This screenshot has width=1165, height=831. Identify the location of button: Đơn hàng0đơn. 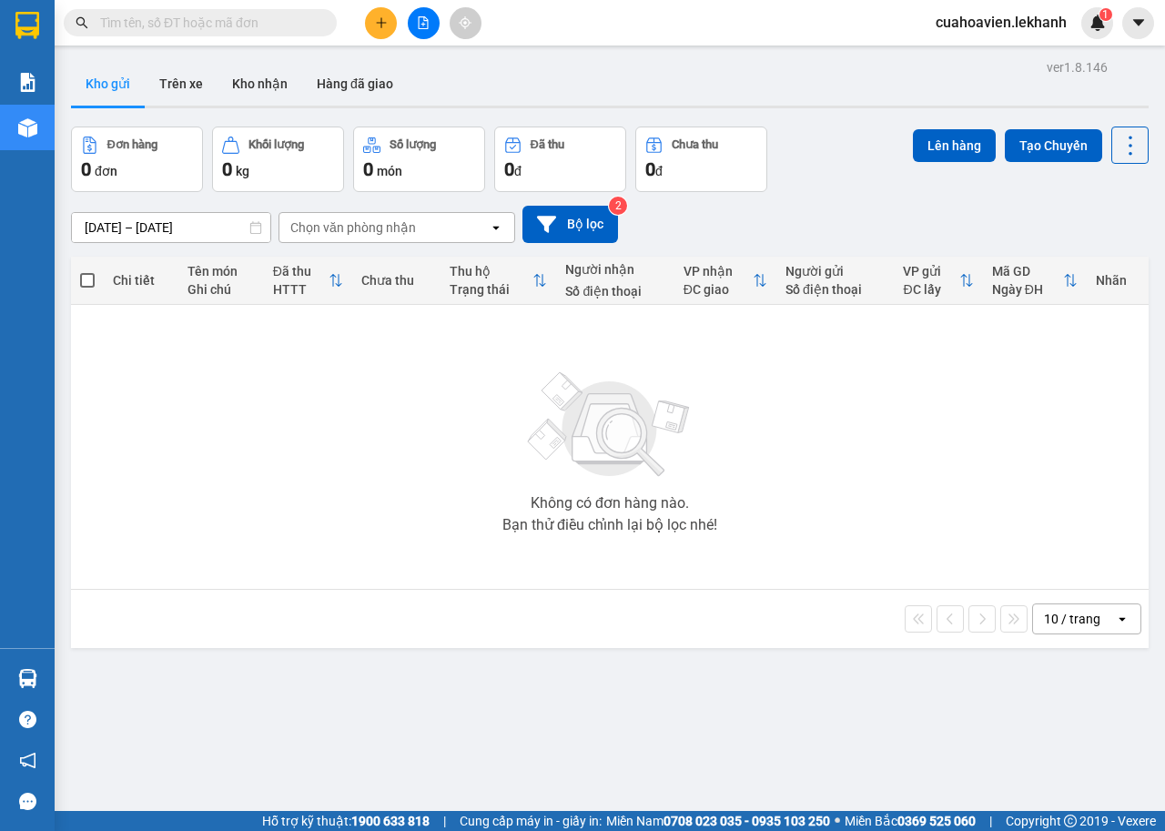
(136, 159).